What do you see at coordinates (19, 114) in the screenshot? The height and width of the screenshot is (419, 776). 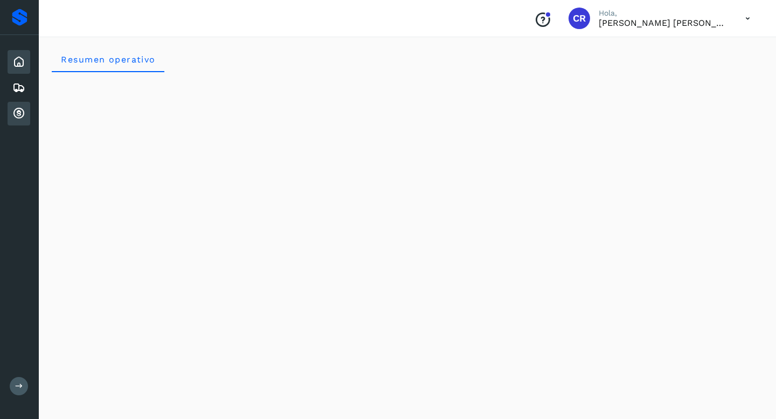 I see `div: Cuentas por cobrar` at bounding box center [19, 114].